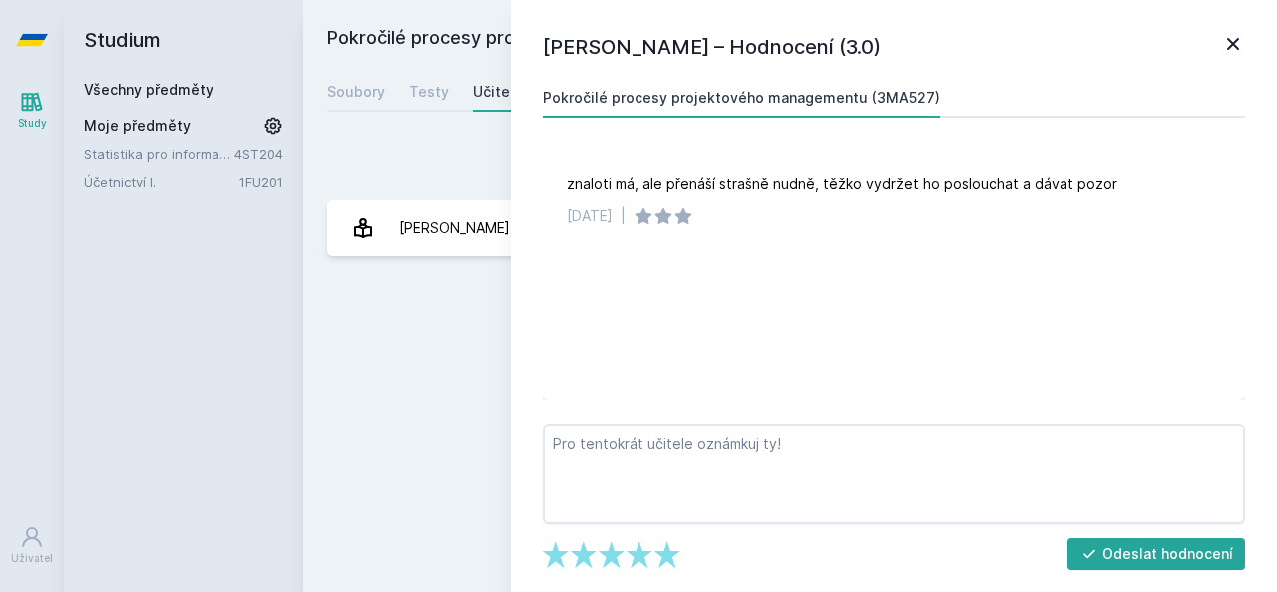 The height and width of the screenshot is (592, 1277). I want to click on a: Učitelé, so click(498, 92).